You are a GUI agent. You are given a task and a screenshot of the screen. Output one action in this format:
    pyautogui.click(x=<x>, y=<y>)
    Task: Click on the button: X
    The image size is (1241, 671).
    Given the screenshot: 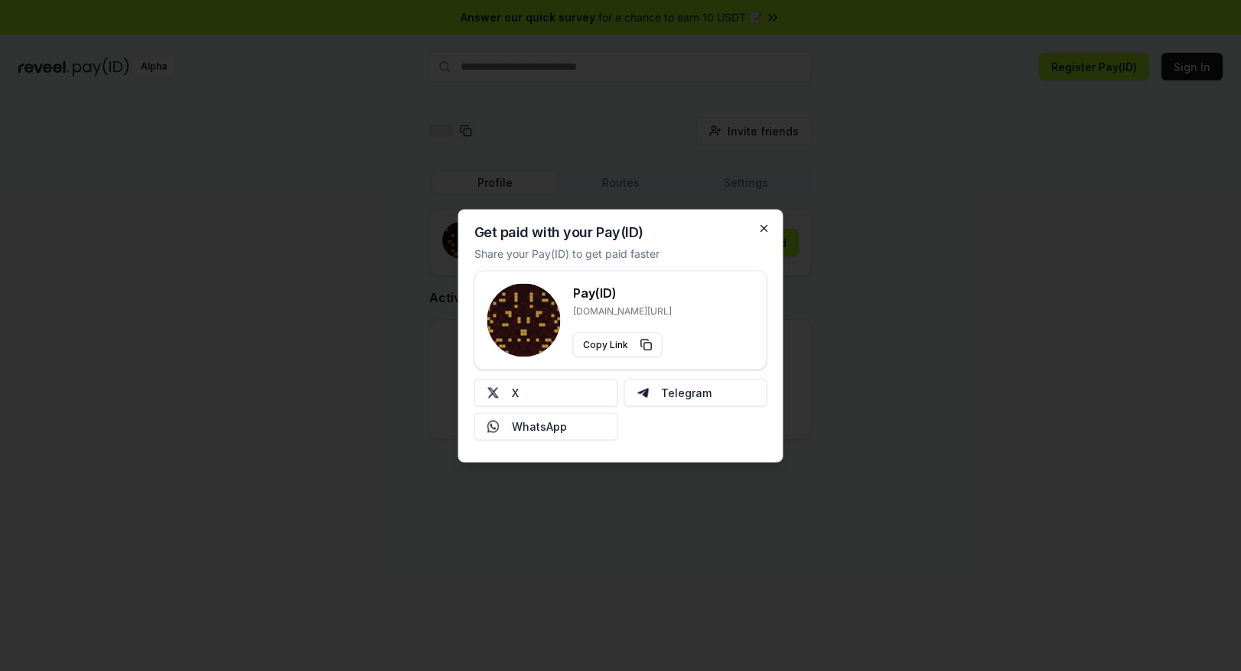 What is the action you would take?
    pyautogui.click(x=546, y=393)
    